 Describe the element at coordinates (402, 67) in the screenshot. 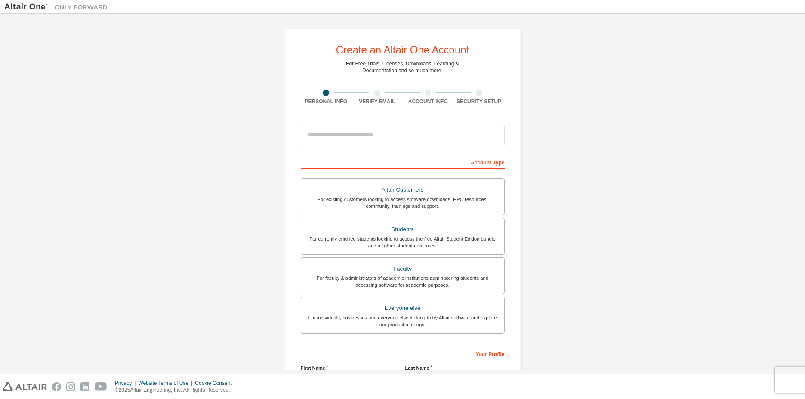

I see `div: For Free Trials, Licenses, Downloads, Learning & Documentation and so much more.` at that location.